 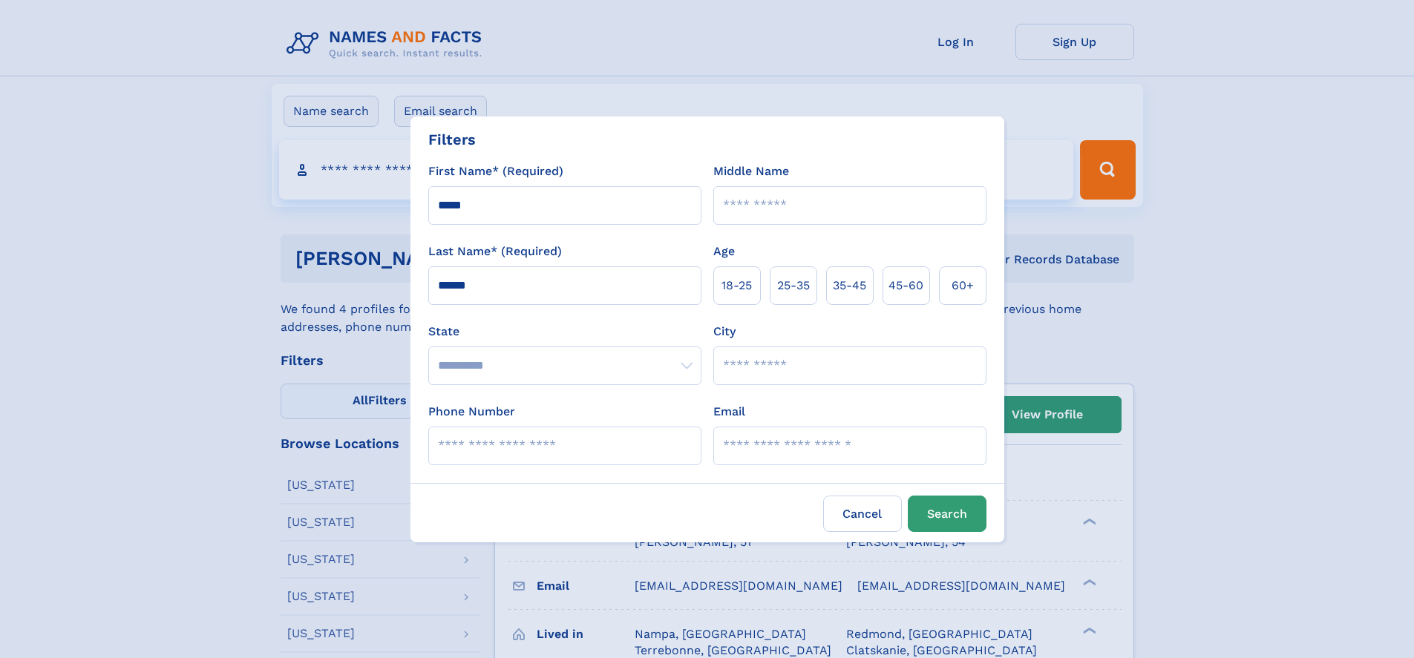 What do you see at coordinates (496, 171) in the screenshot?
I see `label: First Name* (Required)` at bounding box center [496, 171].